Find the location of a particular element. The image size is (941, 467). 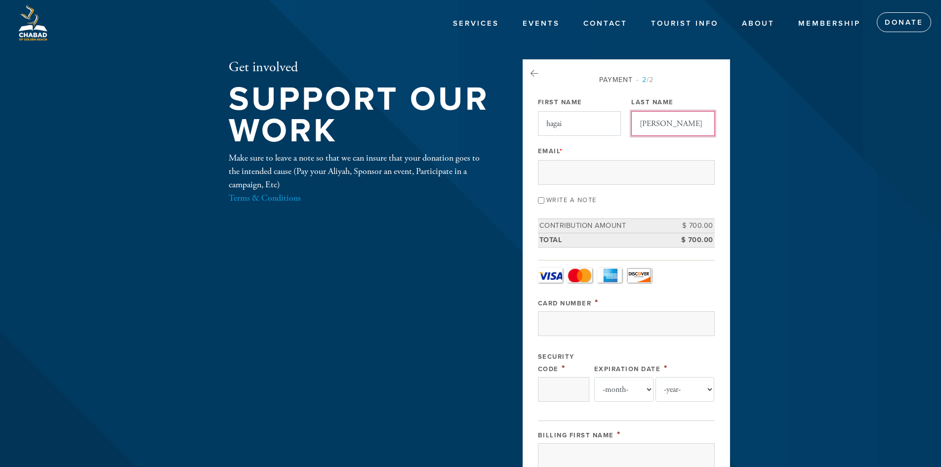

label: Billing First Name is located at coordinates (576, 435).